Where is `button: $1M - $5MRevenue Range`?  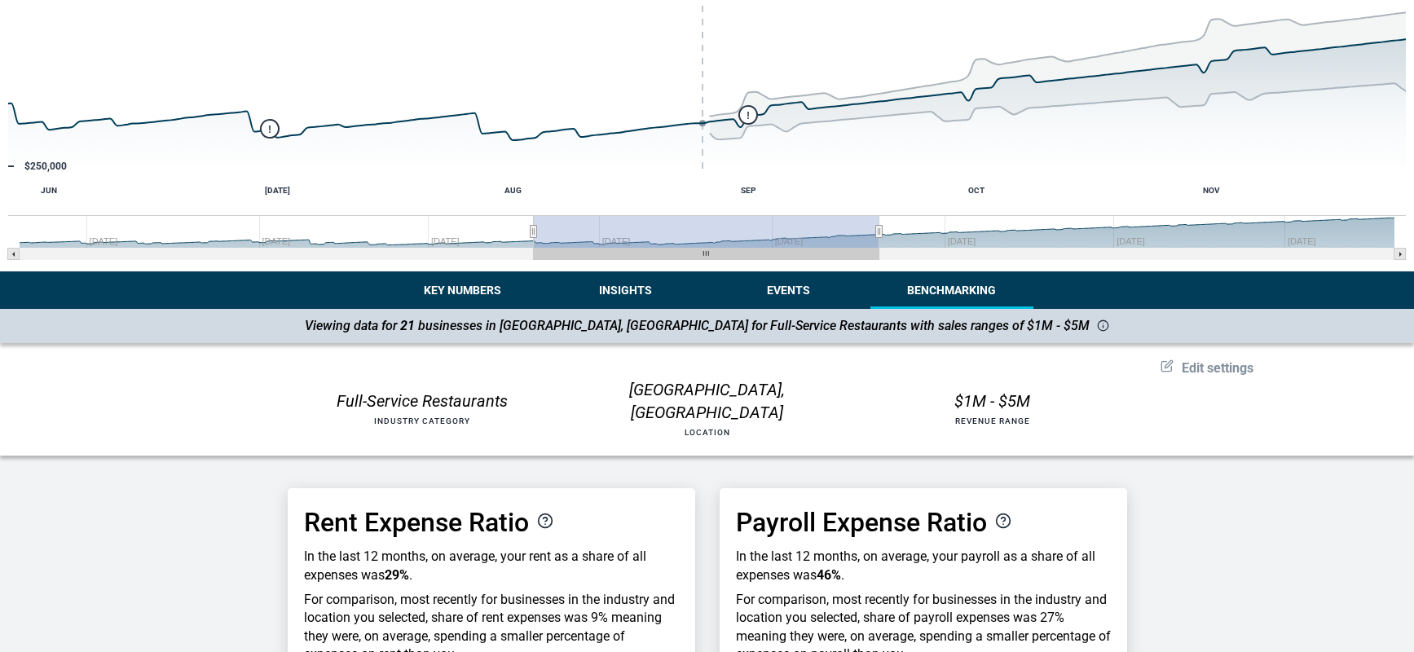 button: $1M - $5MRevenue Range is located at coordinates (993, 409).